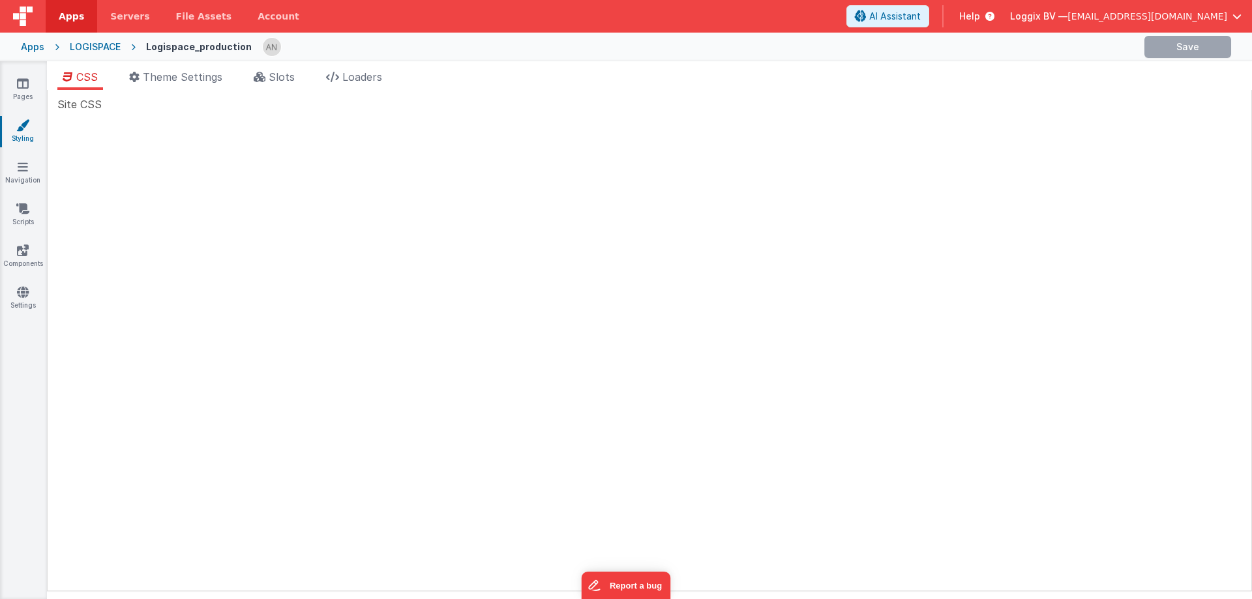 This screenshot has width=1252, height=599. I want to click on span: Help, so click(970, 16).